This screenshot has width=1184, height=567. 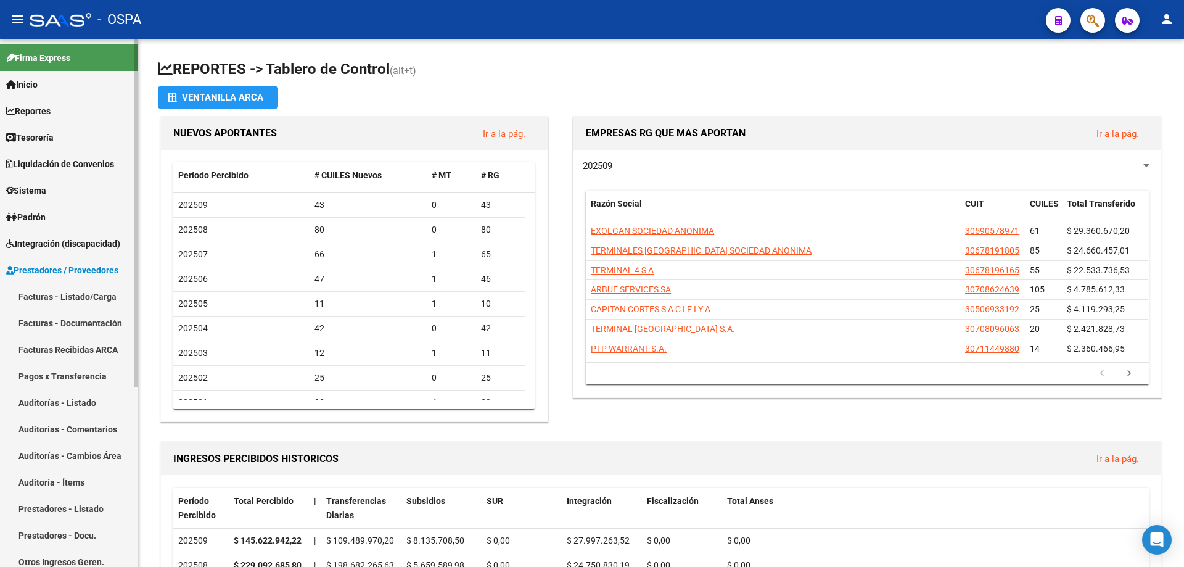 What do you see at coordinates (201, 508) in the screenshot?
I see `datatable-header-cell: Período Percibido` at bounding box center [201, 508].